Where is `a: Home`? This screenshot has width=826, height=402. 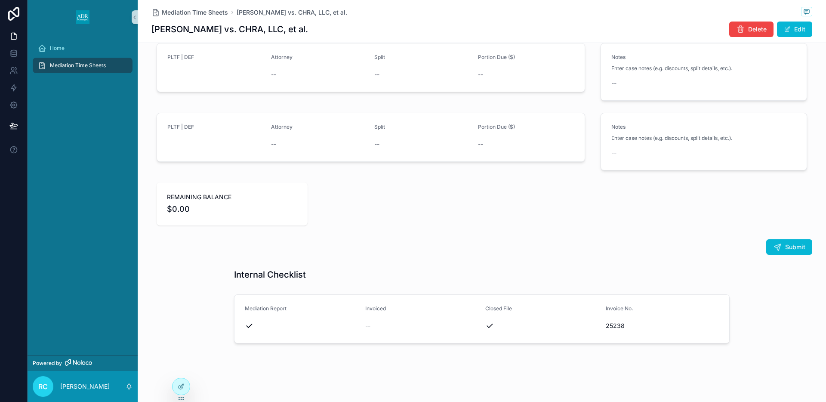 a: Home is located at coordinates (83, 48).